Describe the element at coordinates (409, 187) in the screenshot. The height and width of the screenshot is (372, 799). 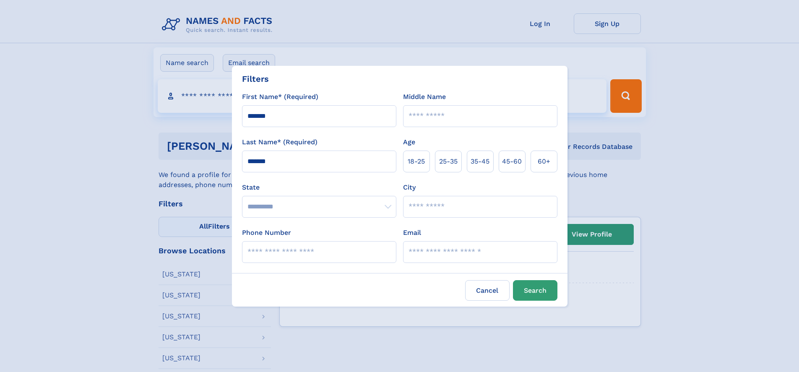
I see `label: City` at that location.